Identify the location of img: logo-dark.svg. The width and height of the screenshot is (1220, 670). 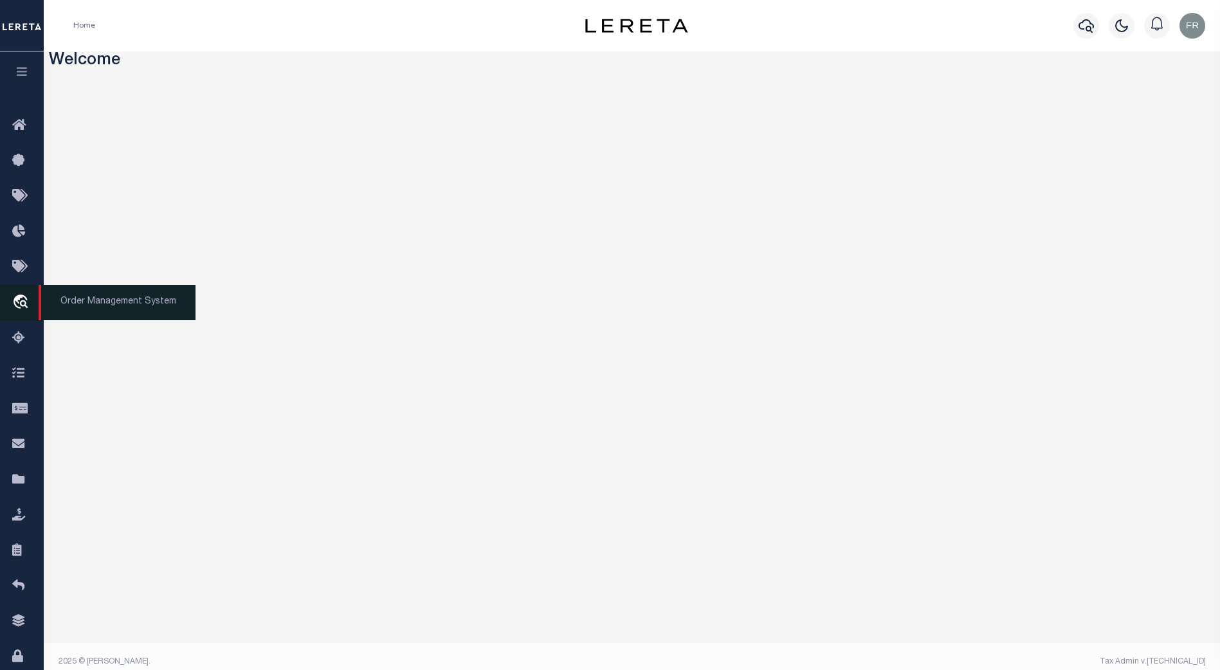
(636, 26).